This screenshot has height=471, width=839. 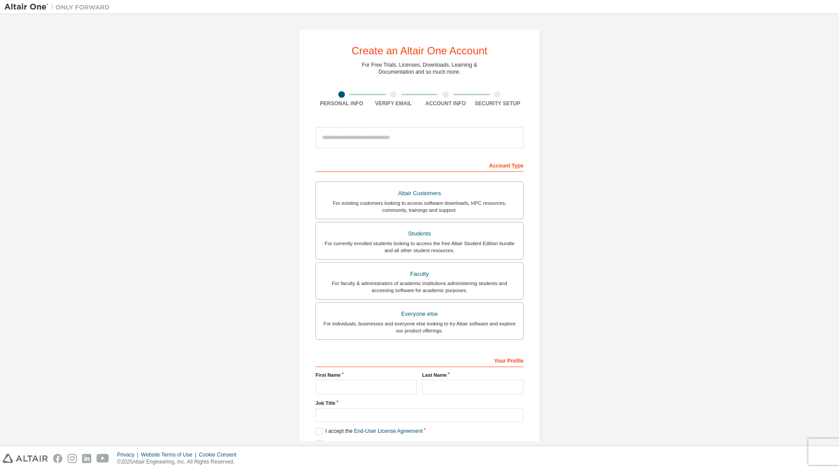 I want to click on img: altair_logo.svg, so click(x=25, y=458).